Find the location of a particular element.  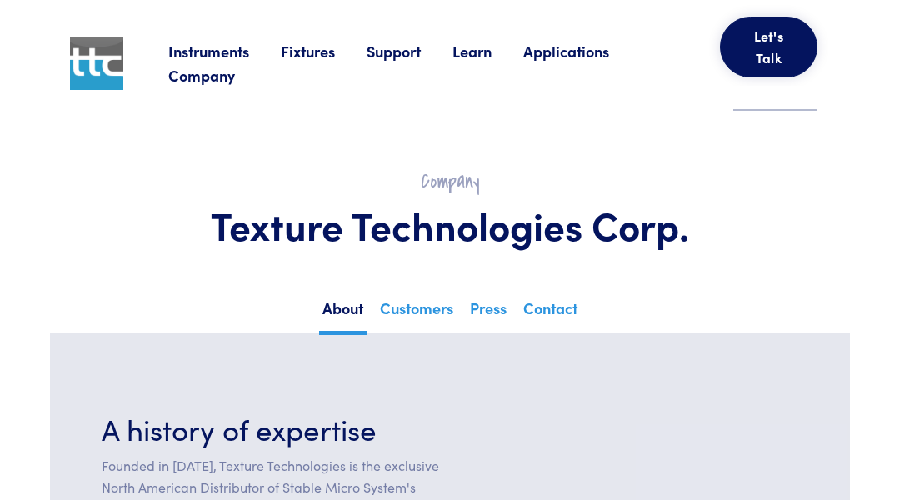

a: Press is located at coordinates (489, 313).